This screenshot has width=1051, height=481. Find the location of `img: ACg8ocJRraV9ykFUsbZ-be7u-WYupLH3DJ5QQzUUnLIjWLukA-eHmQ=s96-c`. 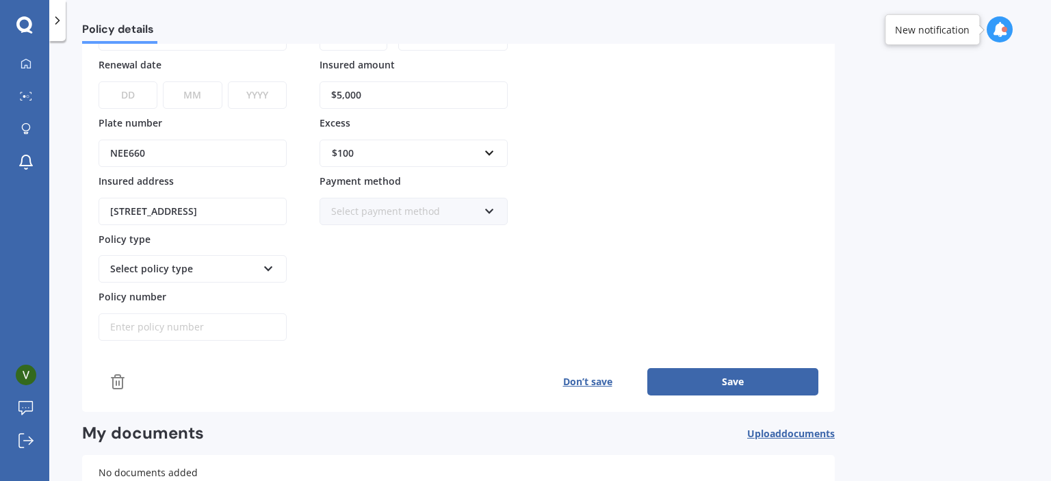

img: ACg8ocJRraV9ykFUsbZ-be7u-WYupLH3DJ5QQzUUnLIjWLukA-eHmQ=s96-c is located at coordinates (26, 375).